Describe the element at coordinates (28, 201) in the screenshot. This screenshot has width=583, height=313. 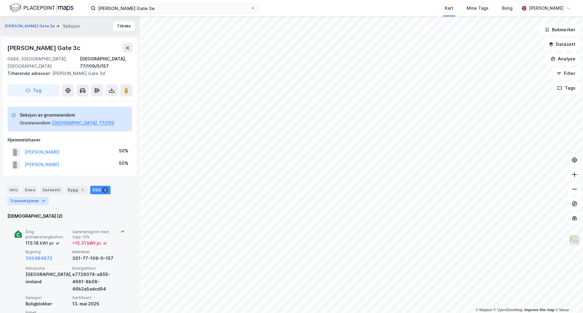
I see `div: Transaksjoner` at that location.